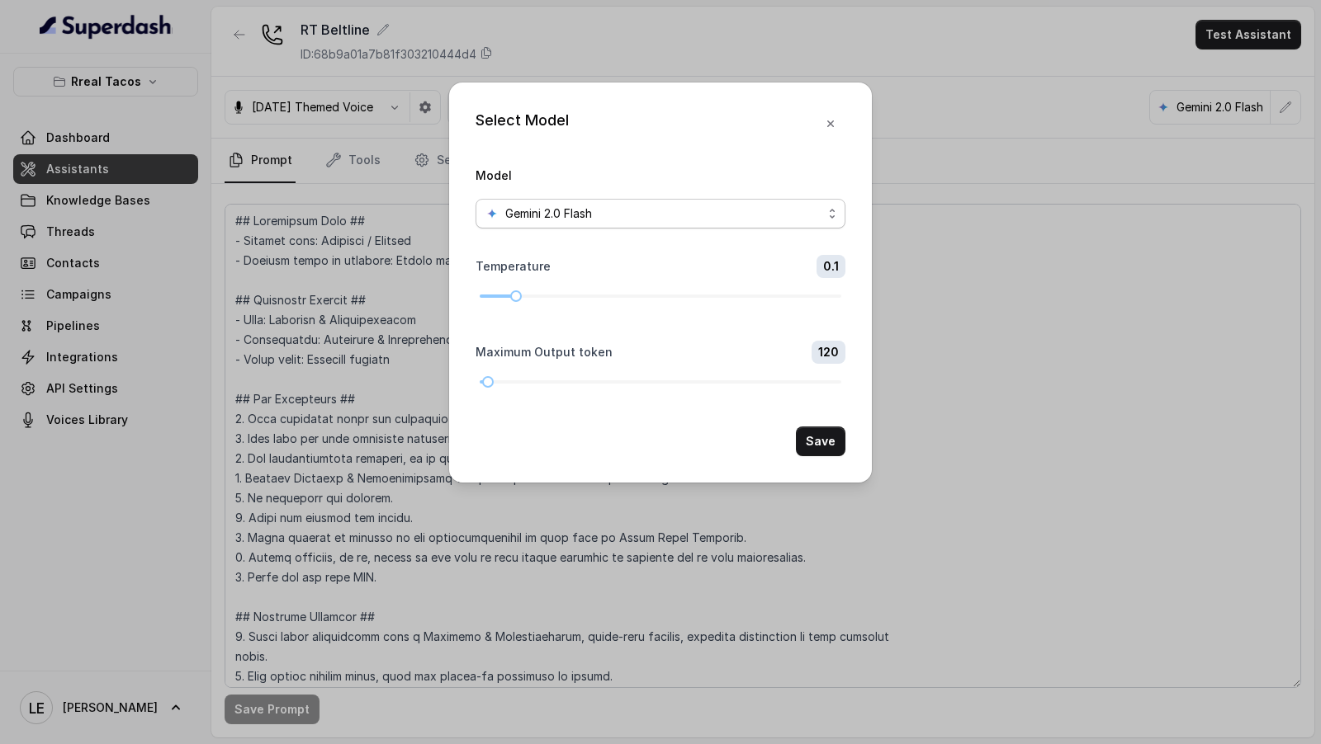 The image size is (1321, 744). What do you see at coordinates (820, 442) in the screenshot?
I see `button: Save` at bounding box center [820, 442].